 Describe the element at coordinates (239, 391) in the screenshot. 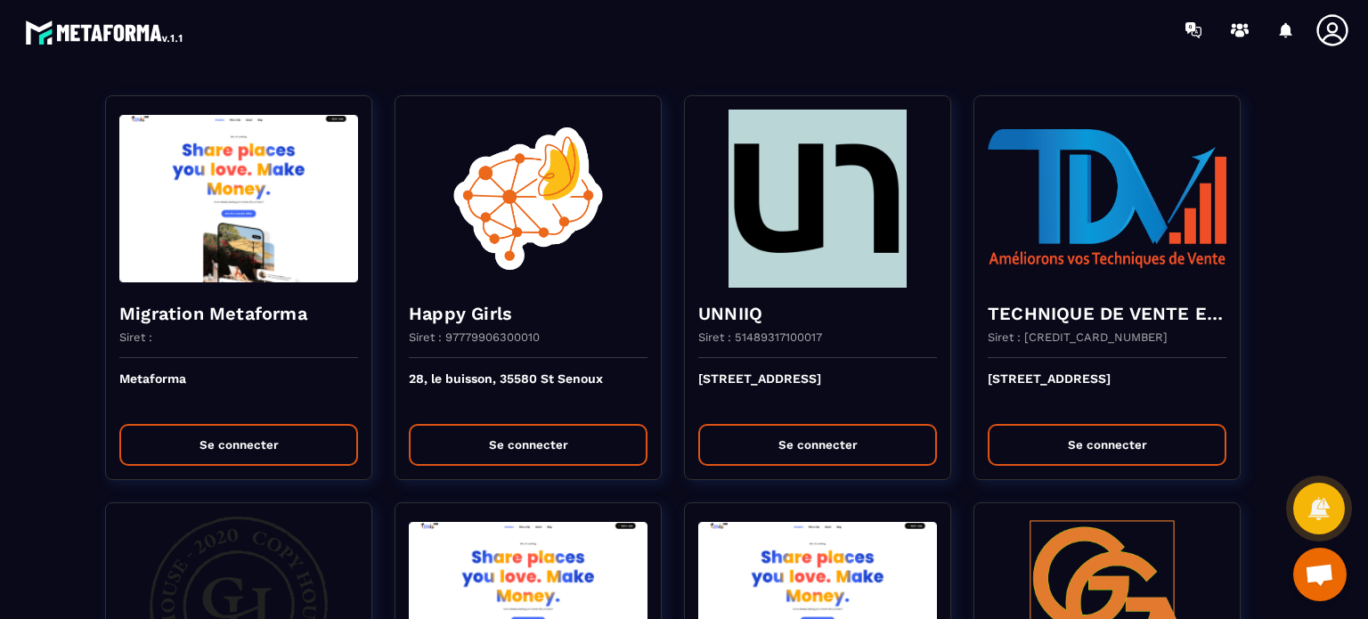

I see `p: Metaforma` at that location.